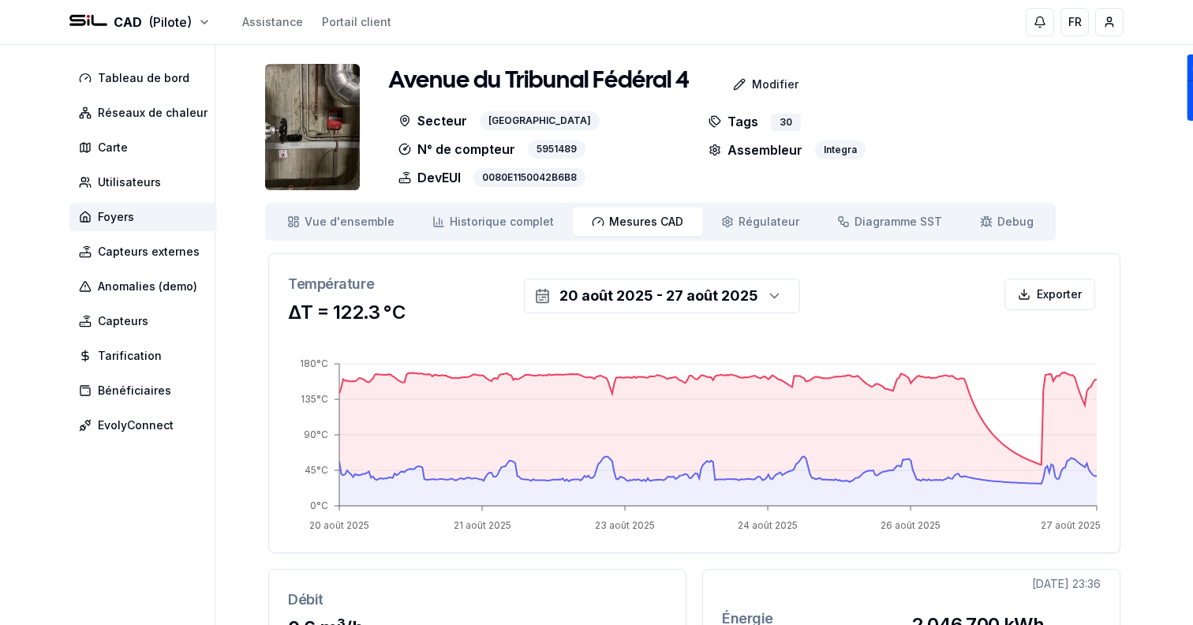  I want to click on span: Bénéficiaires, so click(134, 391).